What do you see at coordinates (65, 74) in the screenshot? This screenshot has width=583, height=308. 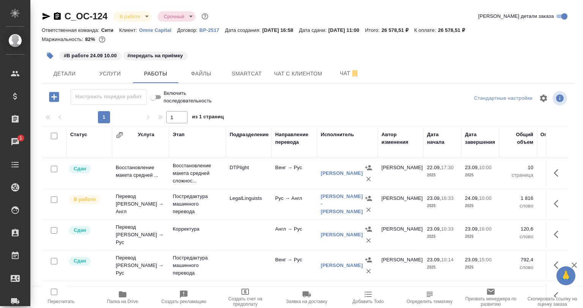 I see `span: Детали` at bounding box center [65, 74].